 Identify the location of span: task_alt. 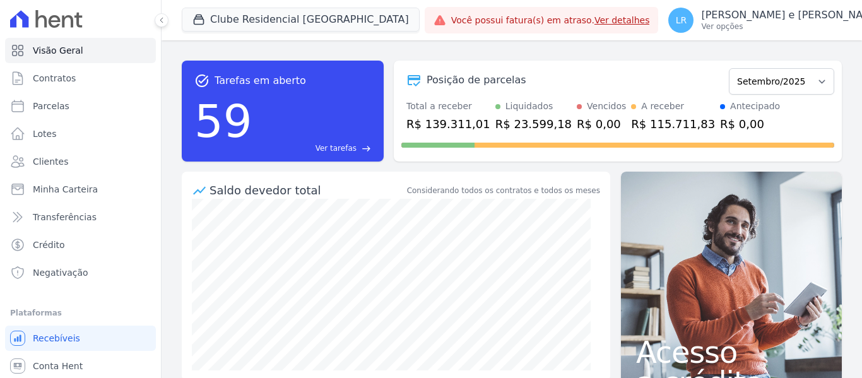
(202, 81).